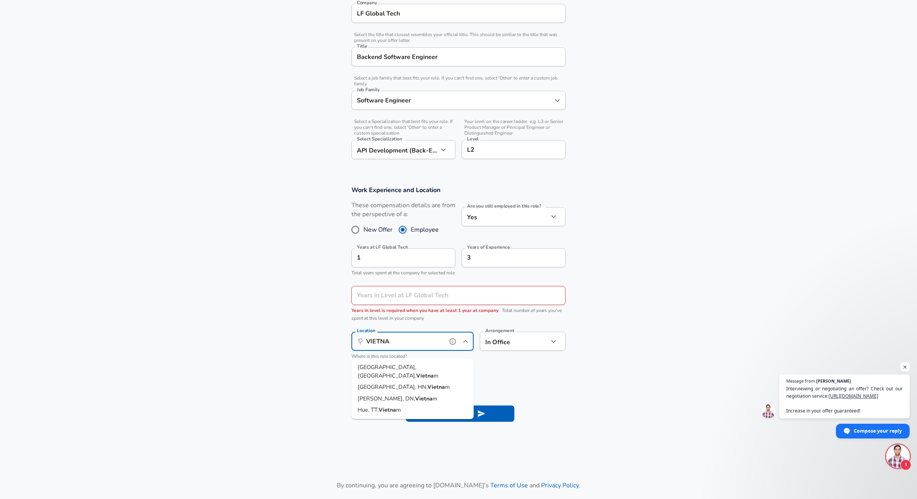 The width and height of the screenshot is (917, 499). Describe the element at coordinates (560, 486) in the screenshot. I see `a: Privacy Policy` at that location.